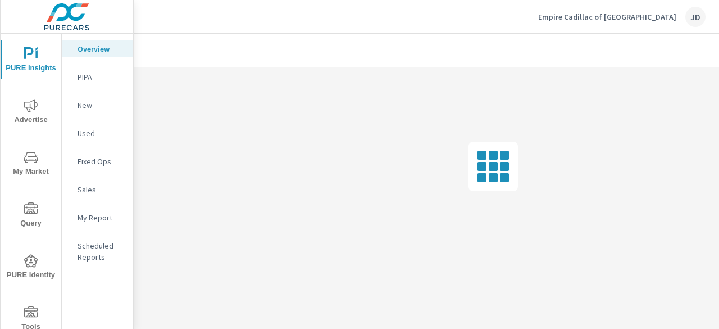 The image size is (719, 329). Describe the element at coordinates (97, 77) in the screenshot. I see `div: PIPA` at that location.